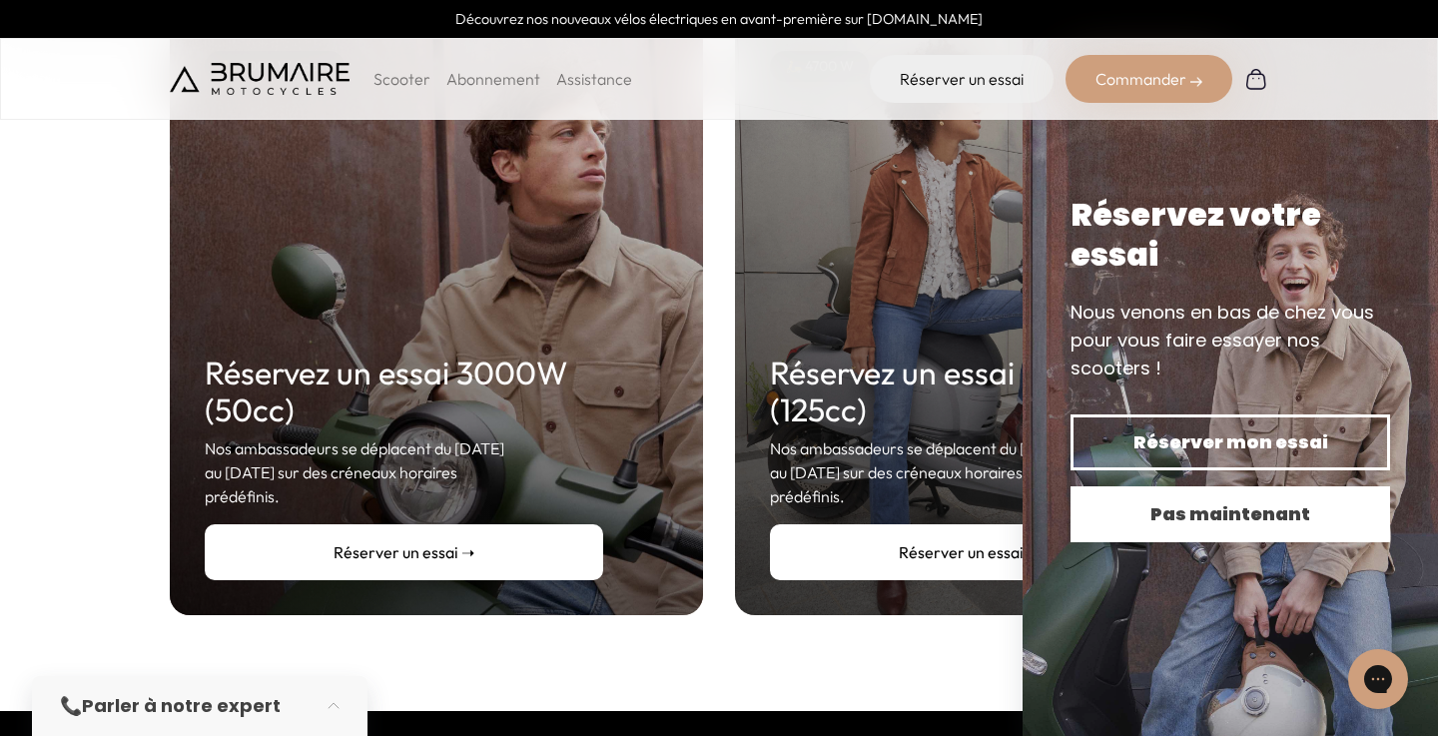  Describe the element at coordinates (260, 79) in the screenshot. I see `img: Brumaire Motocycles` at that location.